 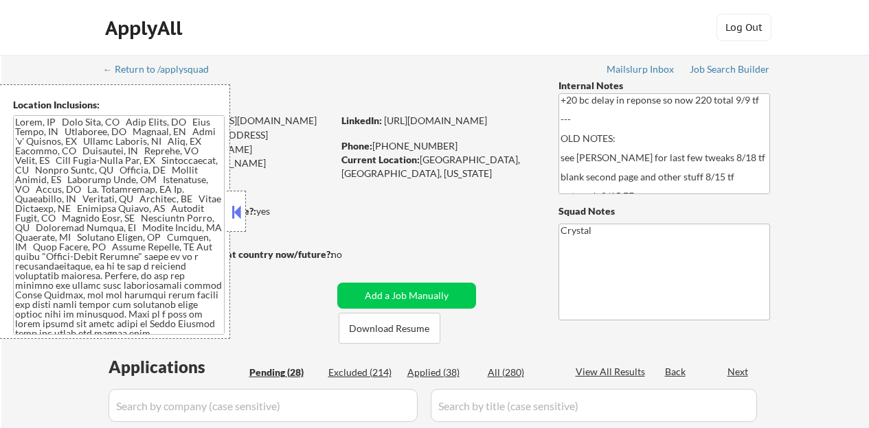 I want to click on div: Squad Notes, so click(x=664, y=211).